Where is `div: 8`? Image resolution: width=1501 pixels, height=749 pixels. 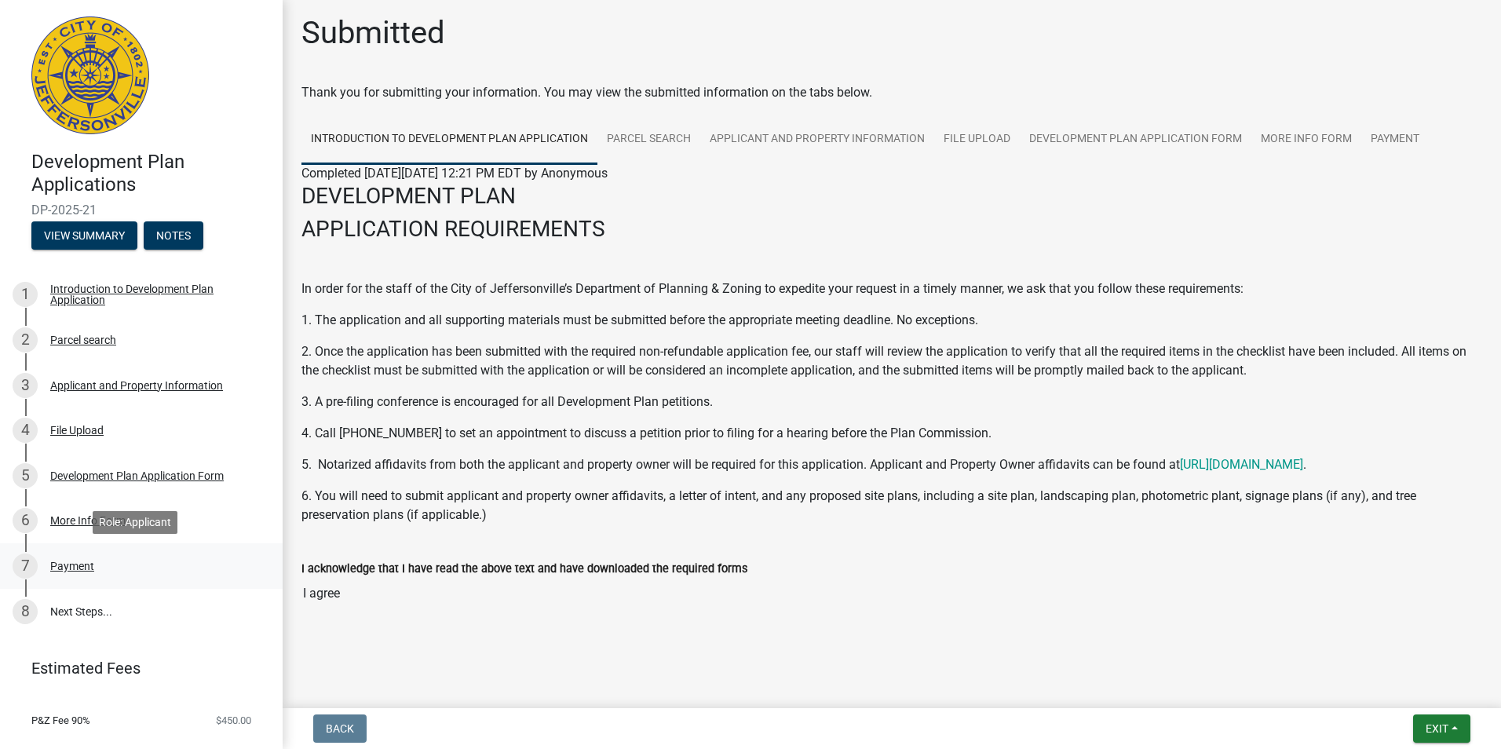
div: 8 is located at coordinates (25, 611).